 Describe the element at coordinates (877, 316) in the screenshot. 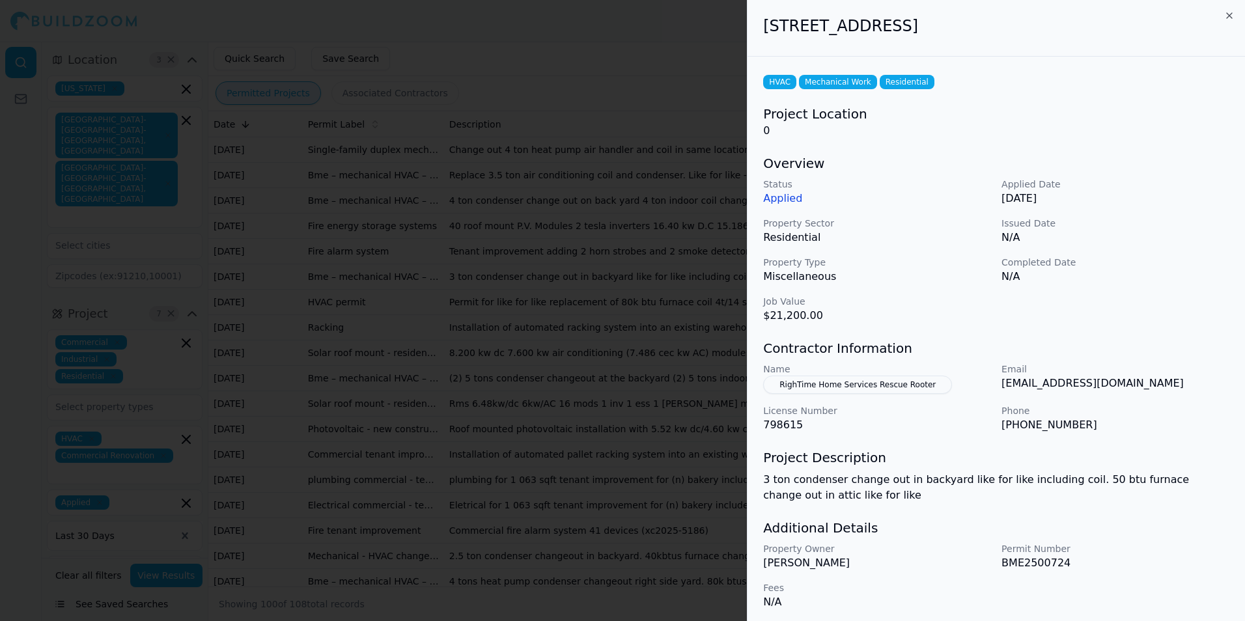

I see `p: $21,200.00` at that location.